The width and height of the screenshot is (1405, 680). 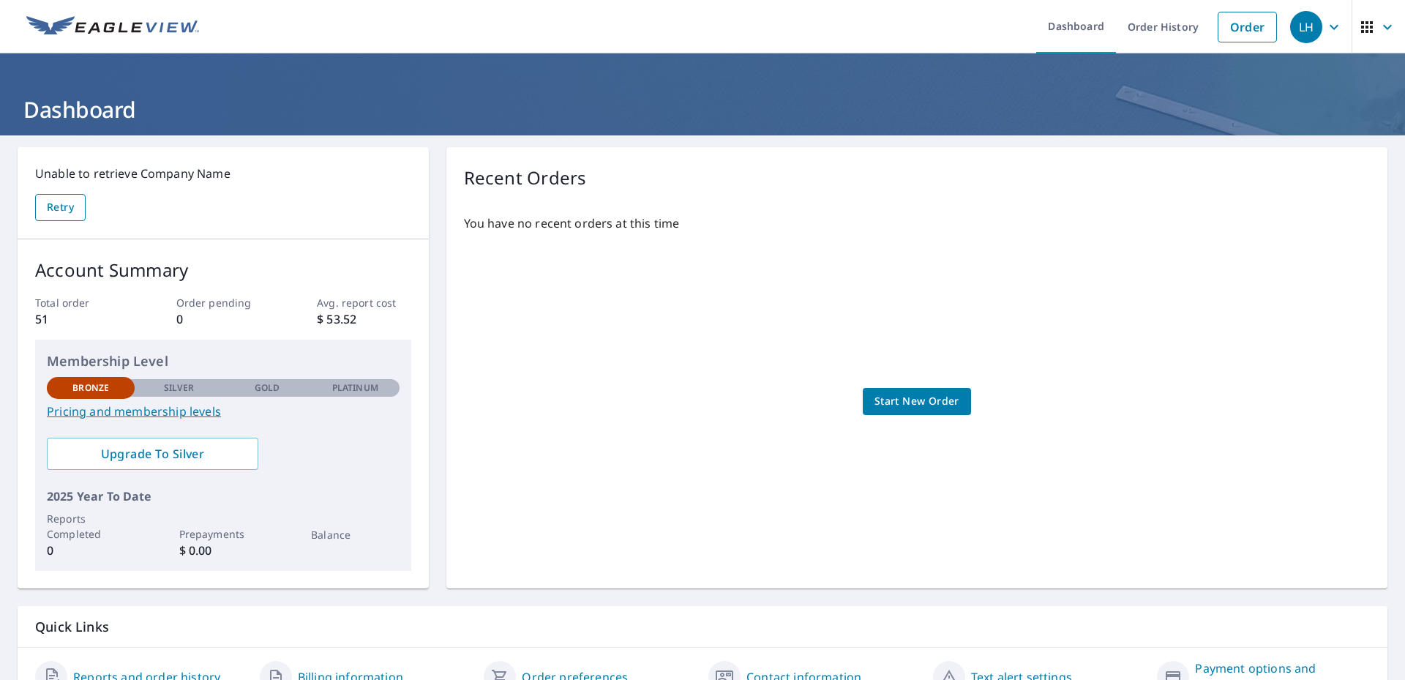 I want to click on p: Total order, so click(x=82, y=302).